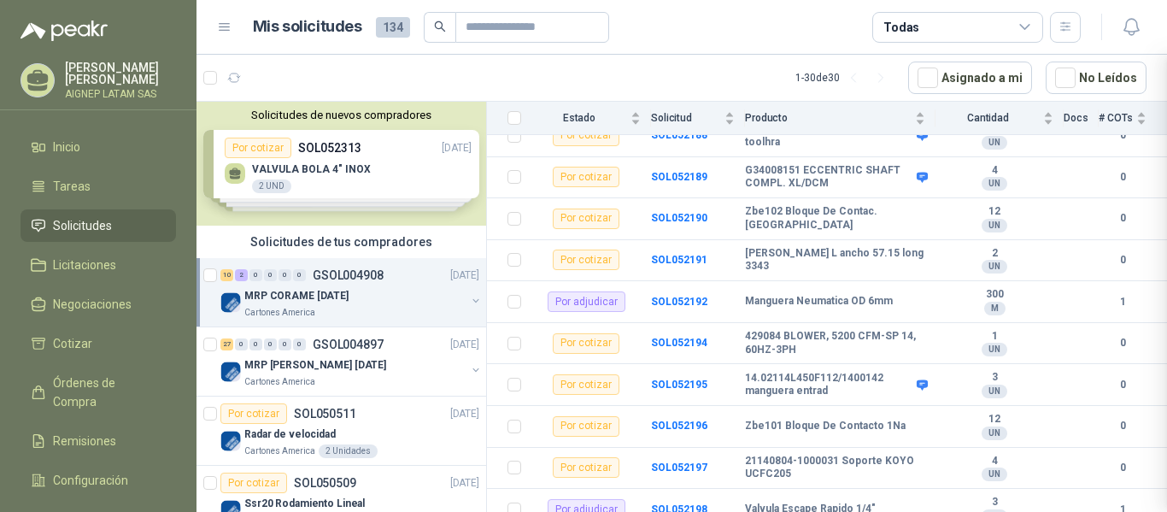 This screenshot has width=1167, height=512. Describe the element at coordinates (98, 186) in the screenshot. I see `a: Tareas` at that location.